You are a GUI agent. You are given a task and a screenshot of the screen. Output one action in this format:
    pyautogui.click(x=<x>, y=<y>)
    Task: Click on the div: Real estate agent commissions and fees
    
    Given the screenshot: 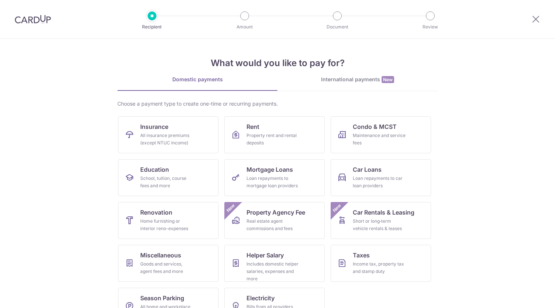 What is the action you would take?
    pyautogui.click(x=273, y=225)
    